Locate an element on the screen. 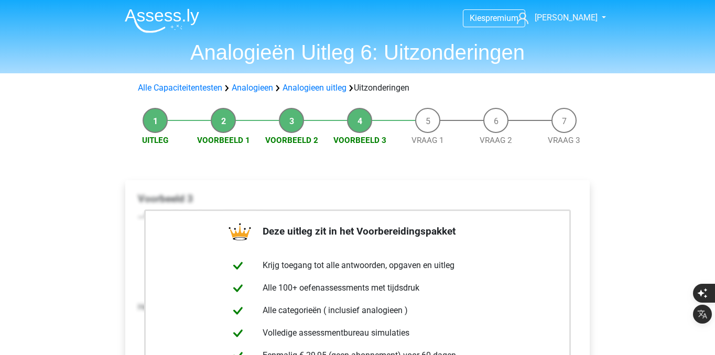  a: Alle Capaciteitentesten is located at coordinates (180, 87).